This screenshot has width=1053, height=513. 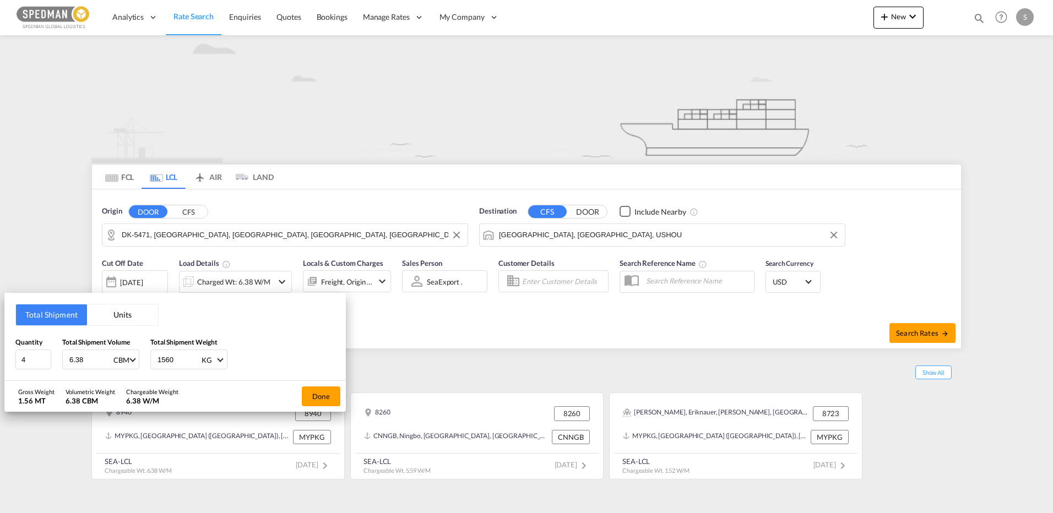 What do you see at coordinates (33, 359) in the screenshot?
I see `input: Qty` at bounding box center [33, 359].